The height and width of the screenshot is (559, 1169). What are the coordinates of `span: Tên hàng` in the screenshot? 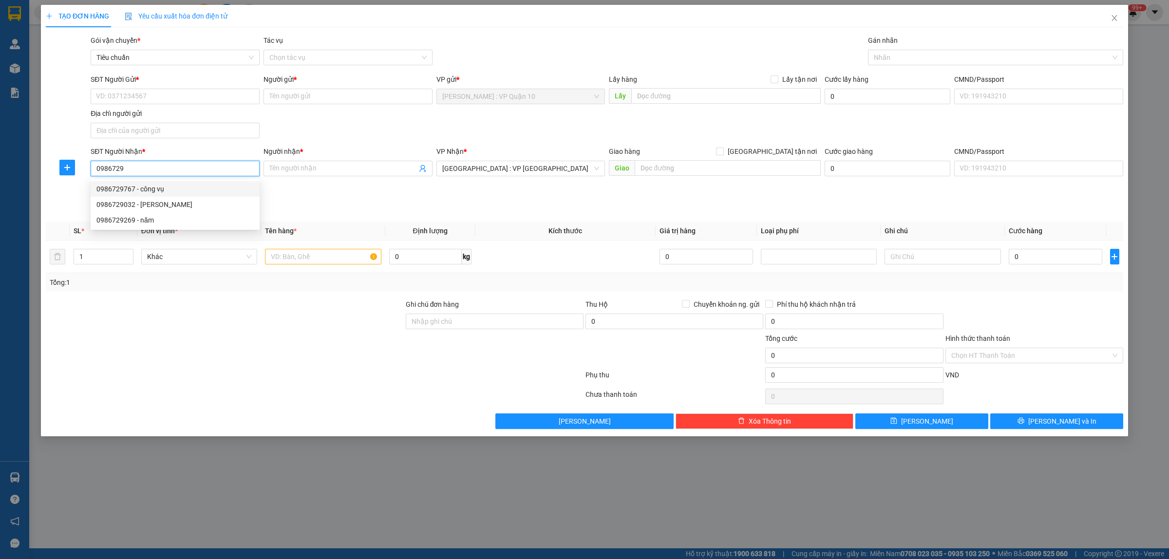 It's located at (280, 231).